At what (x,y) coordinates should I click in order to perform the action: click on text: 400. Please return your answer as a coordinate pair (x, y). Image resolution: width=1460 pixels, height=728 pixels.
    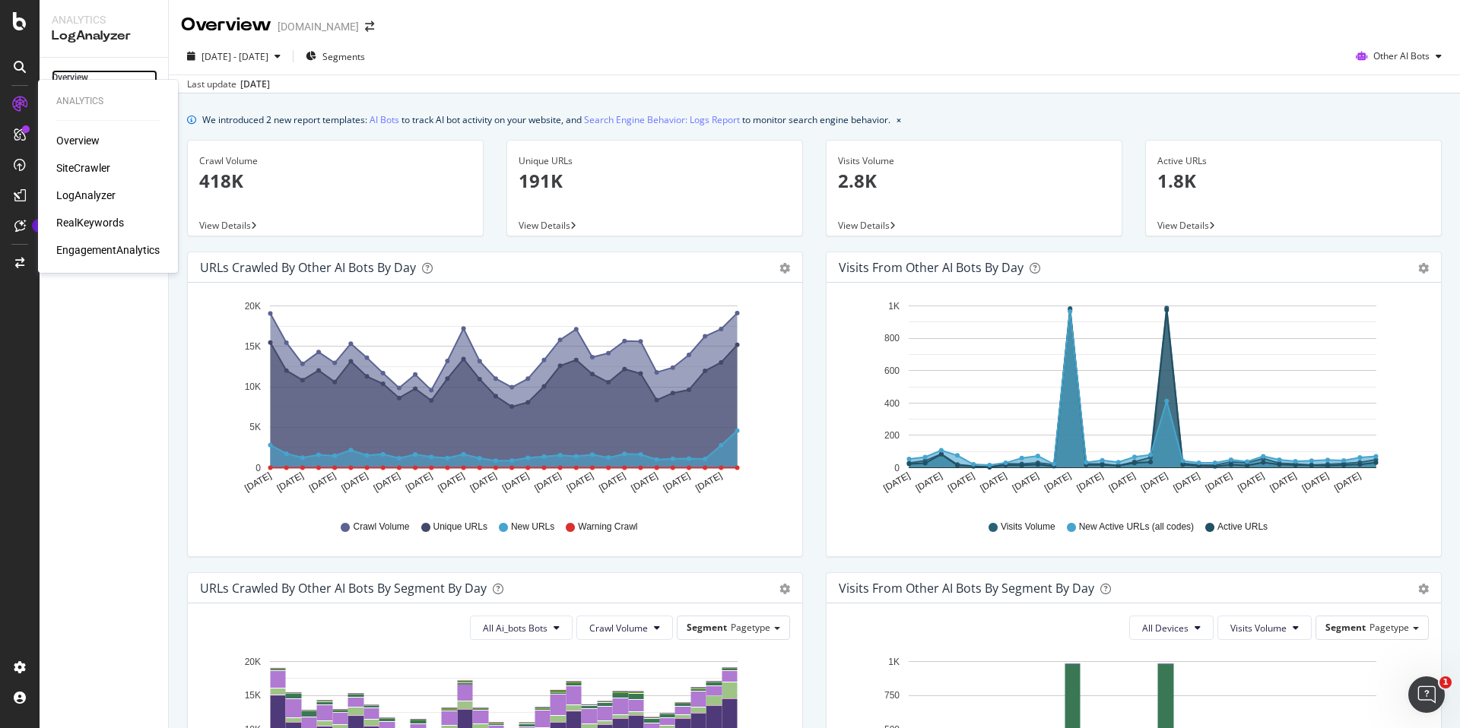
    Looking at the image, I should click on (892, 404).